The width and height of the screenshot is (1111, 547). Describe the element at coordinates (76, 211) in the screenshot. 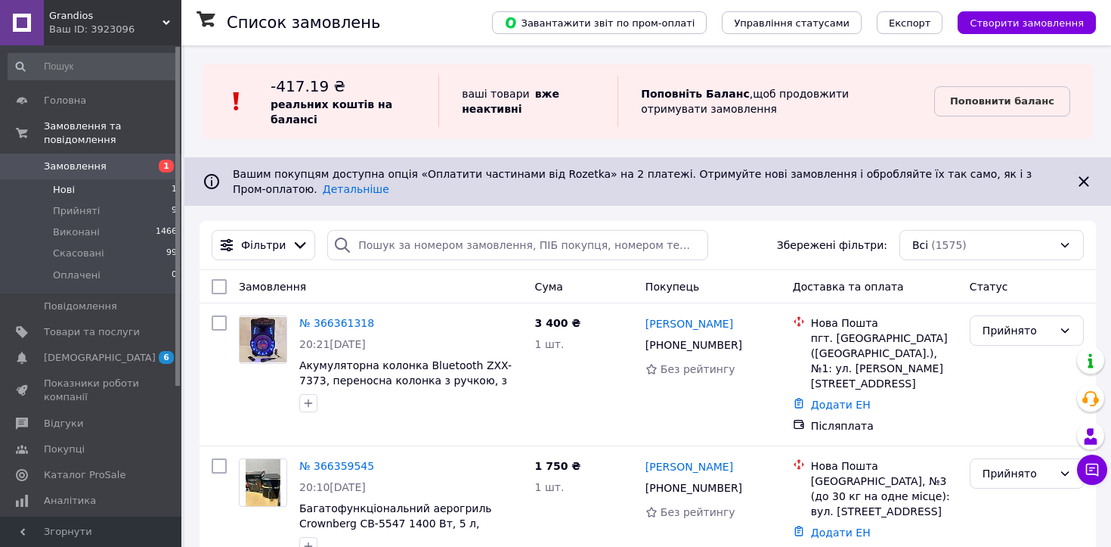

I see `span: Прийняті` at that location.